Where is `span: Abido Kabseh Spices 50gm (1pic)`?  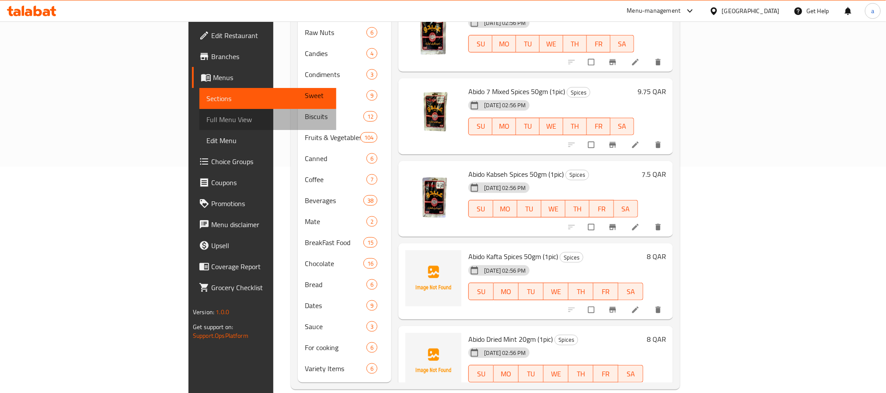 span: Abido Kabseh Spices 50gm (1pic) is located at coordinates (516, 174).